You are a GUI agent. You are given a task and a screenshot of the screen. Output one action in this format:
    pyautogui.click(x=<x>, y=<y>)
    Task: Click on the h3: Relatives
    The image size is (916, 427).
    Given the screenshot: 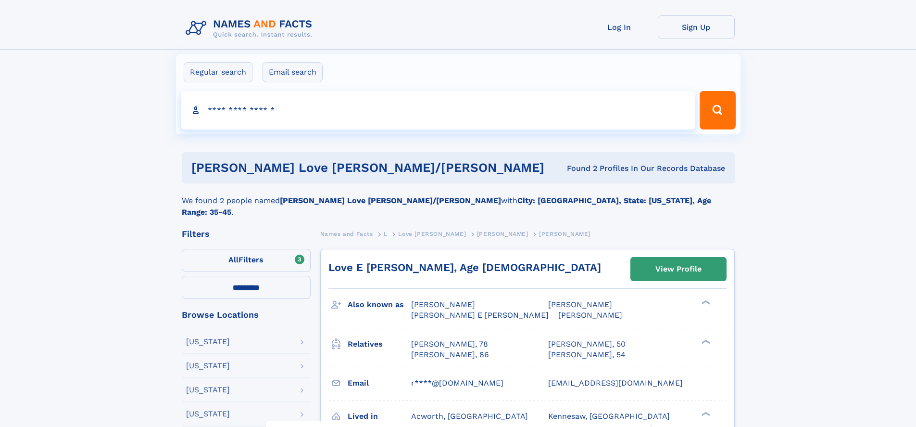 What is the action you would take?
    pyautogui.click(x=379, y=344)
    